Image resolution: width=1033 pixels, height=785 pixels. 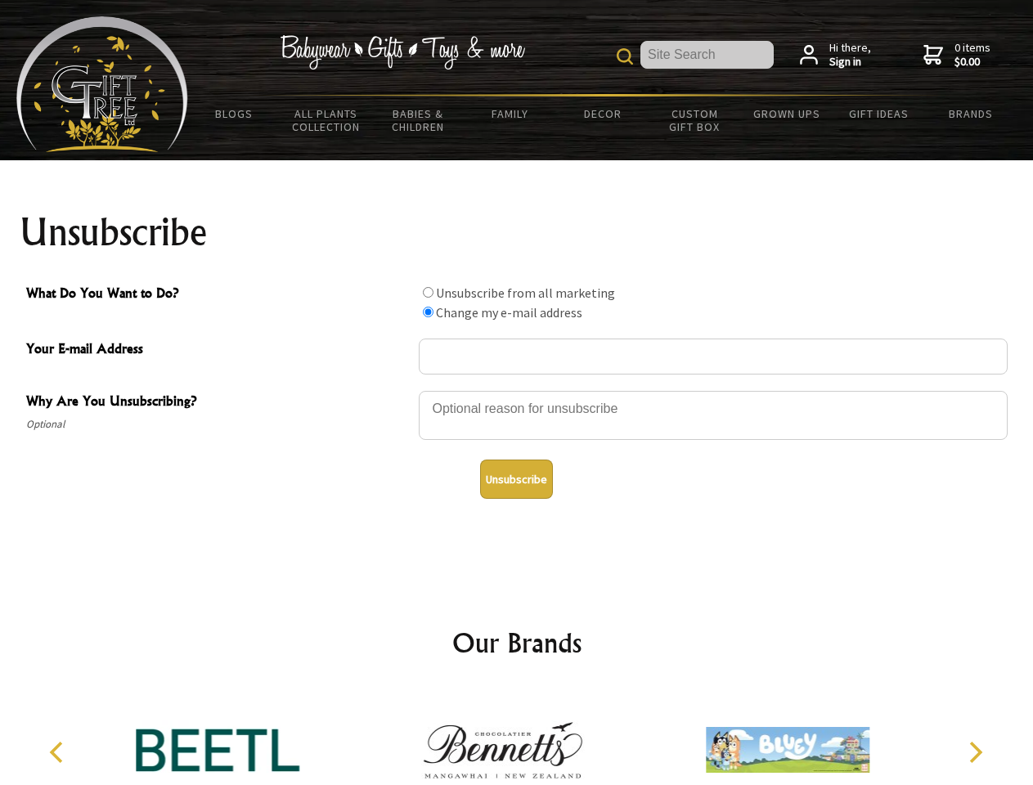 What do you see at coordinates (509, 312) in the screenshot?
I see `label: Change my e-mail address` at bounding box center [509, 312].